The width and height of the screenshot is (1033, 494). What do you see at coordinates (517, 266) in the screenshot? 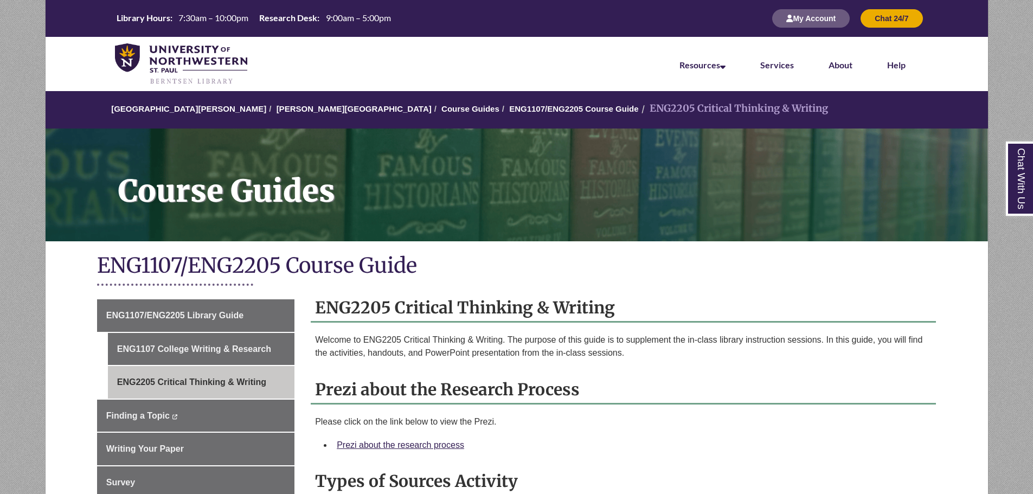
I see `h1: ENG1107/ENG2205 Course Guide` at bounding box center [517, 266].